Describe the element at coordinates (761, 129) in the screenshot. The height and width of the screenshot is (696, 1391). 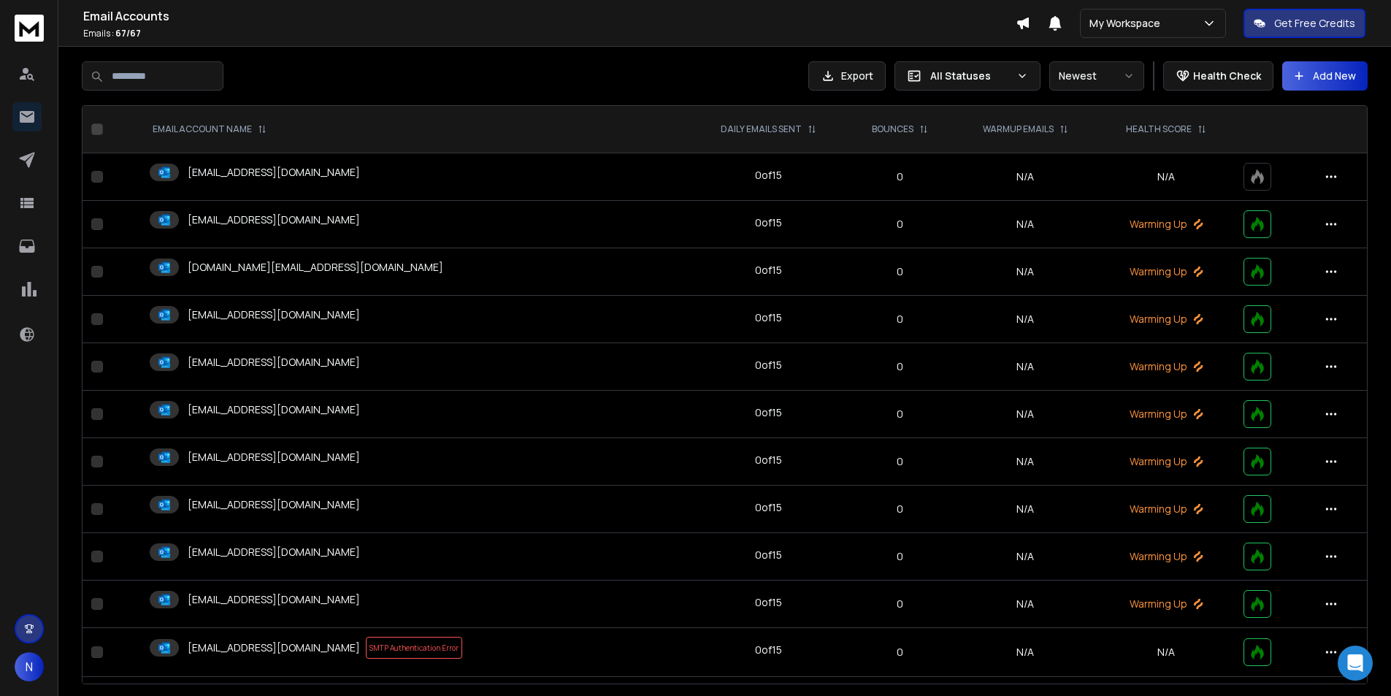
I see `p: DAILY EMAILS SENT` at that location.